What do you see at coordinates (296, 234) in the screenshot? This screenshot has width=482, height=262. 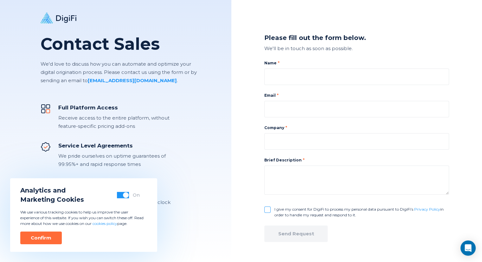 I see `button: Send Request` at bounding box center [296, 234].